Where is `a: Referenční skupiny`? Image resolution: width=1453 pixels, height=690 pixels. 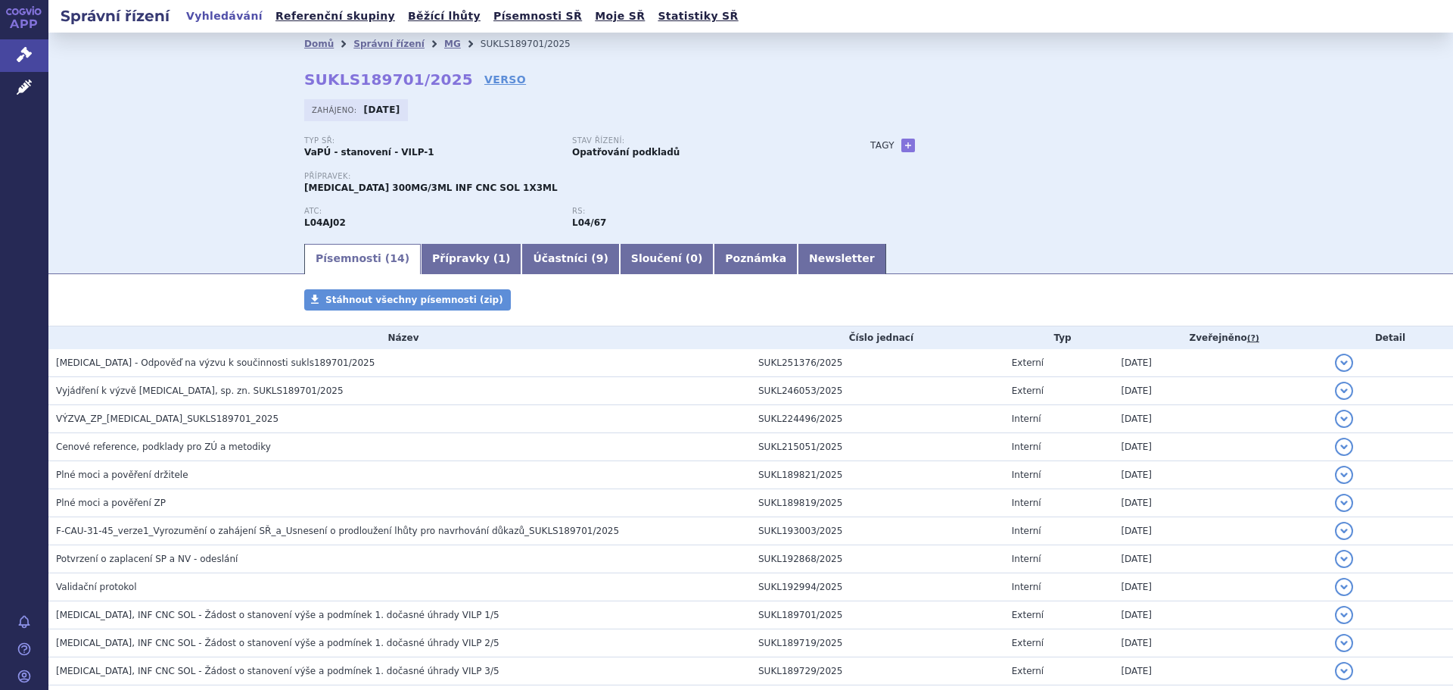 a: Referenční skupiny is located at coordinates (335, 16).